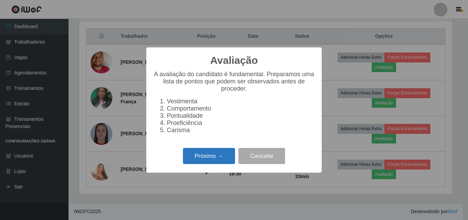 This screenshot has width=468, height=220. Describe the element at coordinates (234, 60) in the screenshot. I see `h2: Avaliação` at that location.